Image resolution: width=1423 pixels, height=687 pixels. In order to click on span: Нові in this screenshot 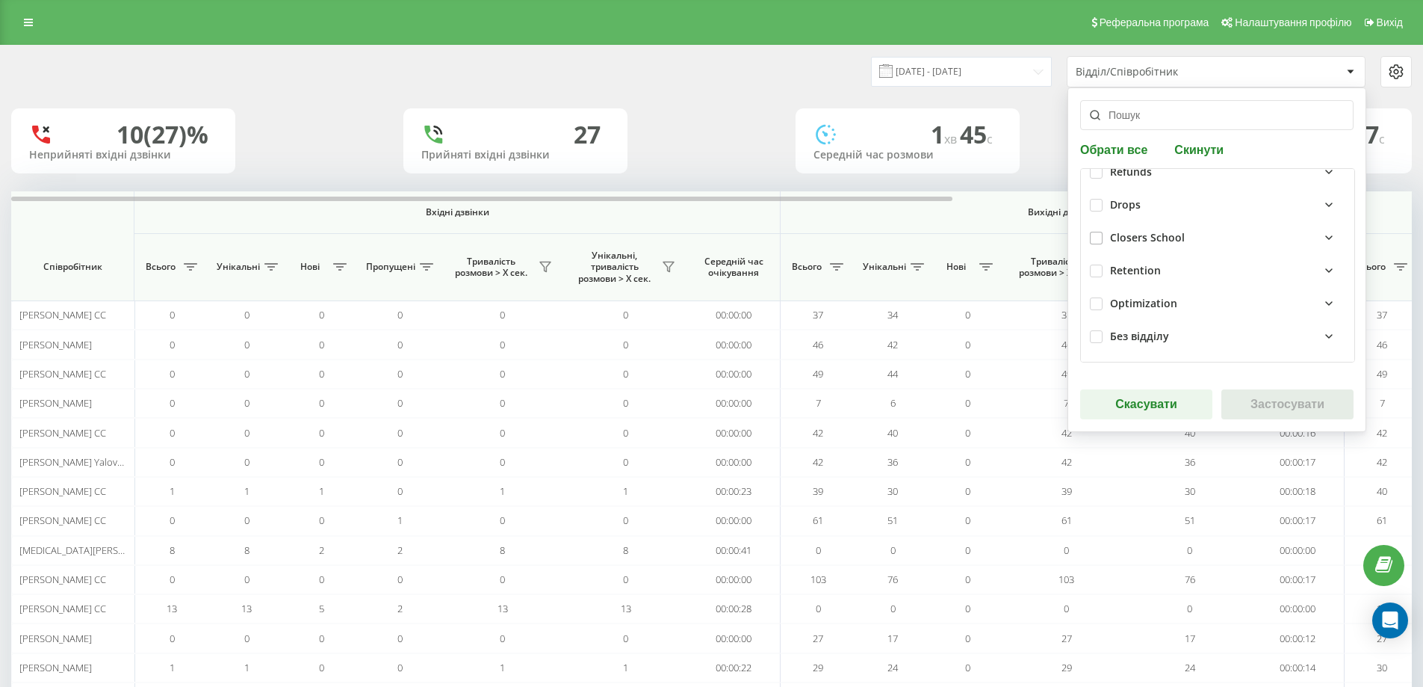, I will do `click(956, 267)`.